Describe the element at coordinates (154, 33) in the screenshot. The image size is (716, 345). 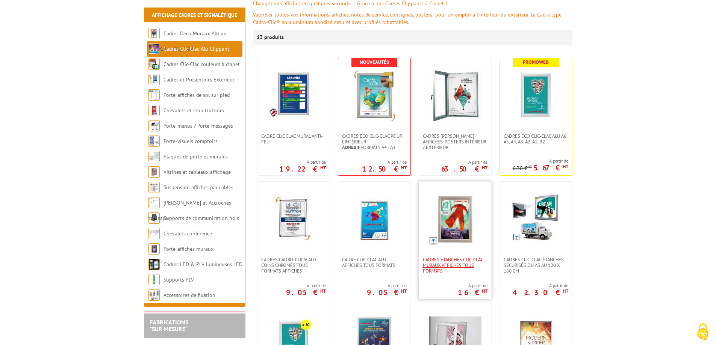
I see `img: Cadres Deco Muraux Alu ou Bois` at that location.